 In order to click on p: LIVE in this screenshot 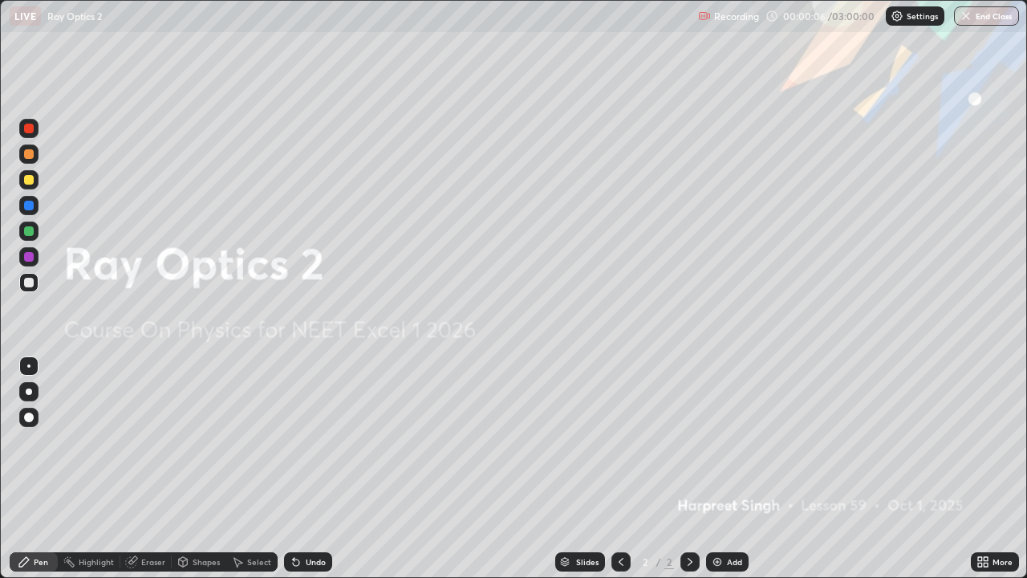, I will do `click(25, 16)`.